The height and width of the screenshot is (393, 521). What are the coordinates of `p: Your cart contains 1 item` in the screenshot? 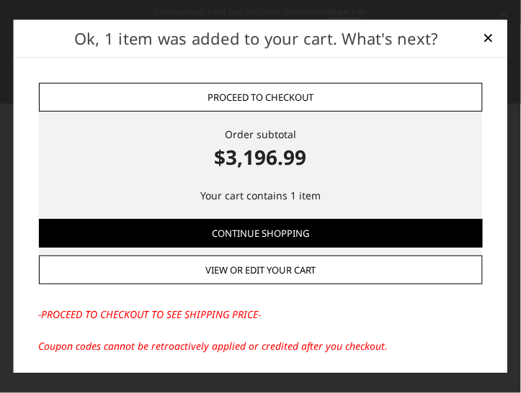 It's located at (260, 196).